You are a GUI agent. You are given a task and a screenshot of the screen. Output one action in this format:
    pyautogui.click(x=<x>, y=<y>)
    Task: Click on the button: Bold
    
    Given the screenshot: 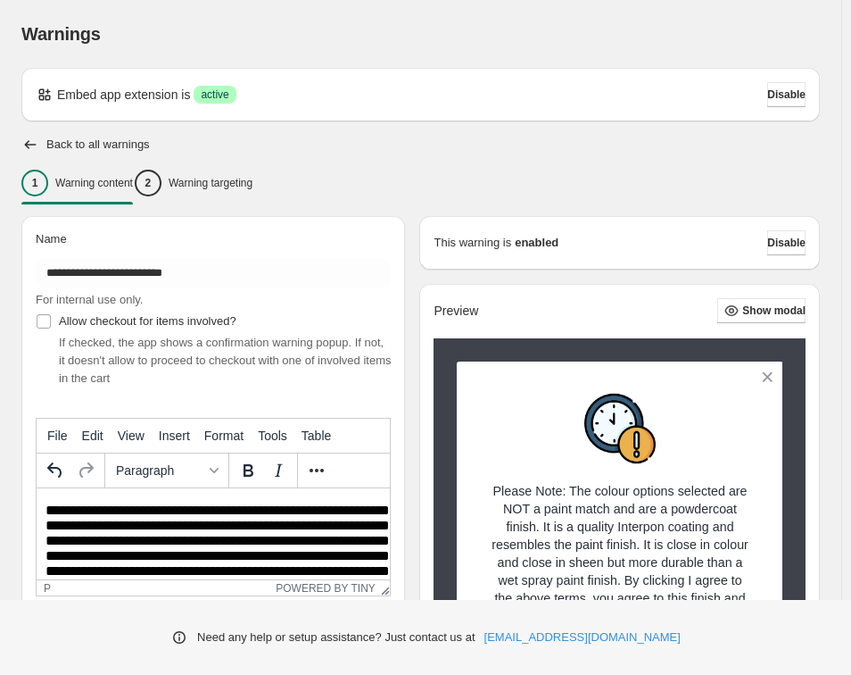 What is the action you would take?
    pyautogui.click(x=248, y=470)
    